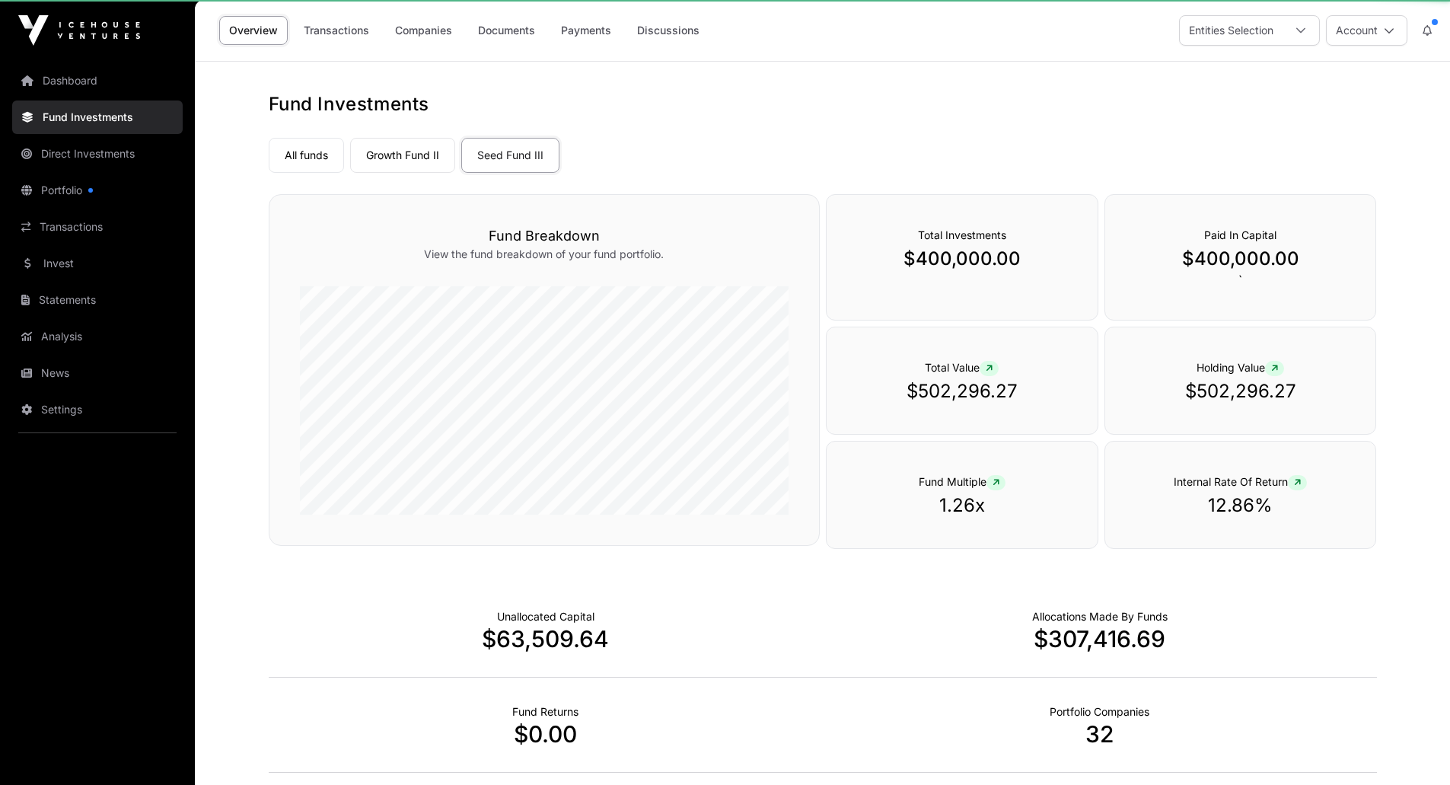  I want to click on p: Number of Companies Deployed Into, so click(1099, 712).